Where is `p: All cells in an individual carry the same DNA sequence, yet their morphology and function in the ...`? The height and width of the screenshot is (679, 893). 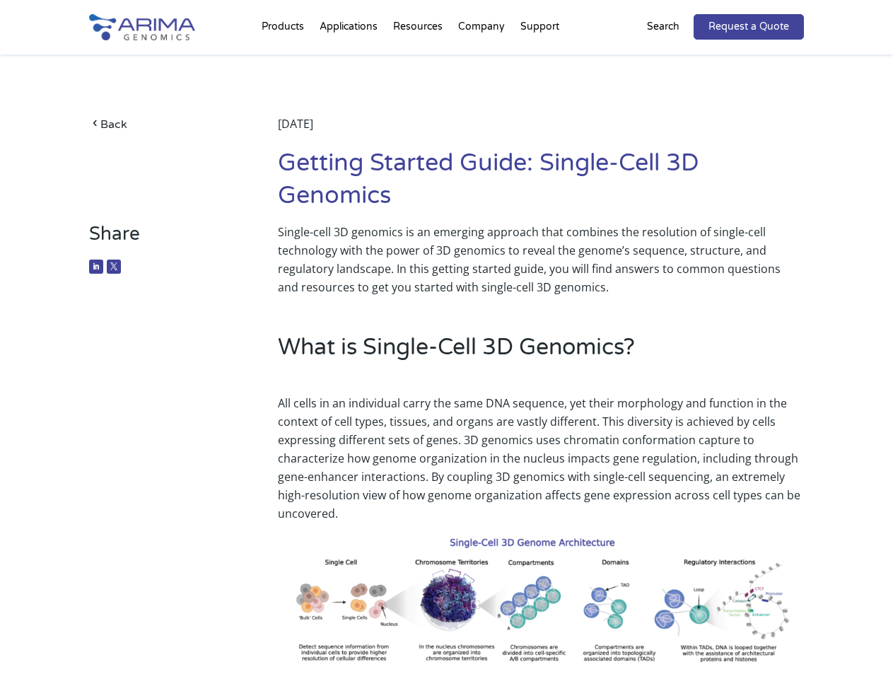 p: All cells in an individual carry the same DNA sequence, yet their morphology and function in the ... is located at coordinates (541, 464).